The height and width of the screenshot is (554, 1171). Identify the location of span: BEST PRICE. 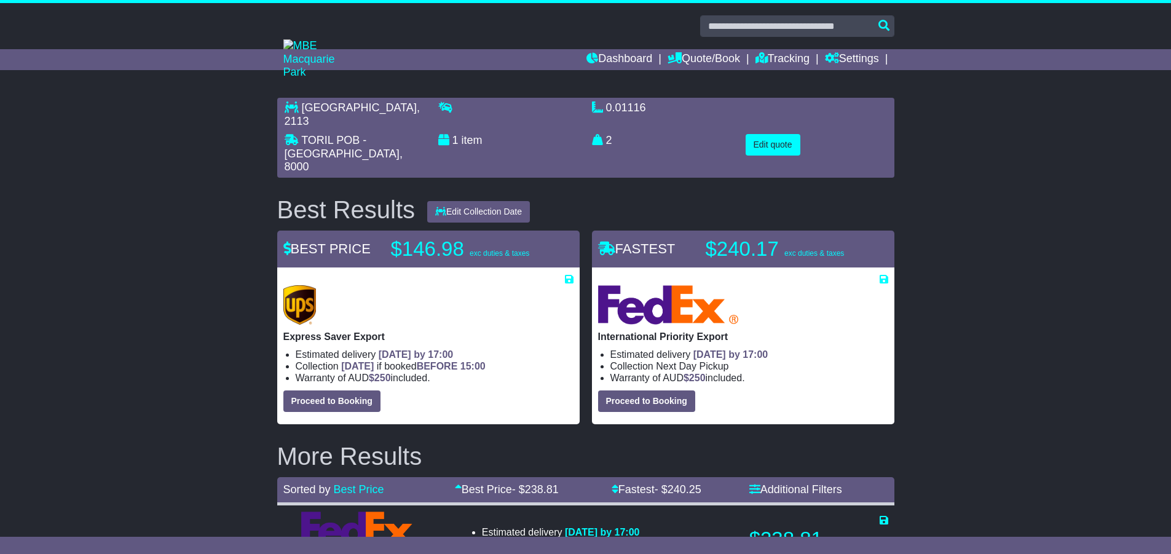
(327, 248).